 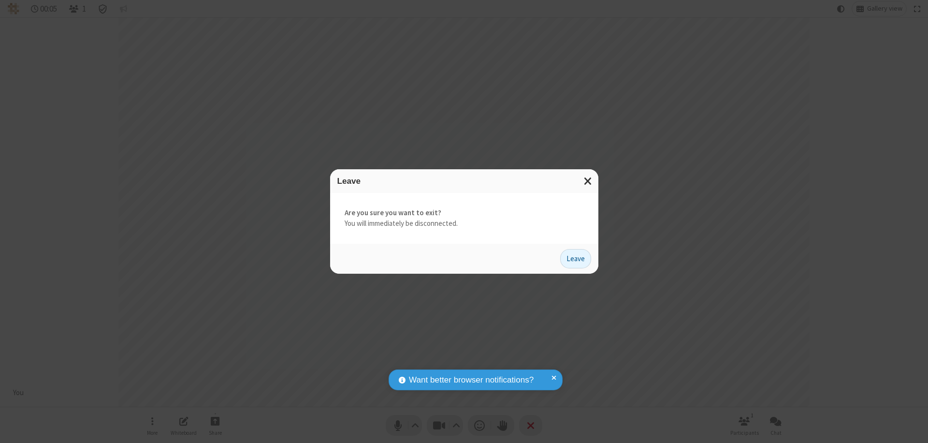 I want to click on strong: Are you sure you want to exit?, so click(x=464, y=213).